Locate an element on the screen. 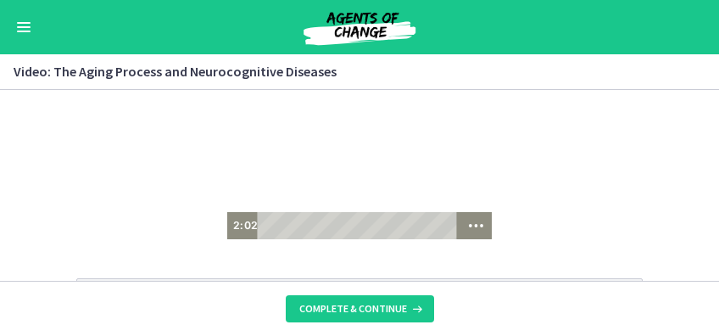 This screenshot has height=336, width=719. button: Show more buttons is located at coordinates (476, 136).